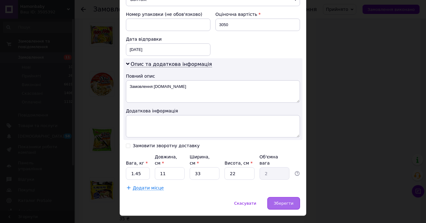  Describe the element at coordinates (166, 146) in the screenshot. I see `div: Замовити зворотну доставку` at that location.